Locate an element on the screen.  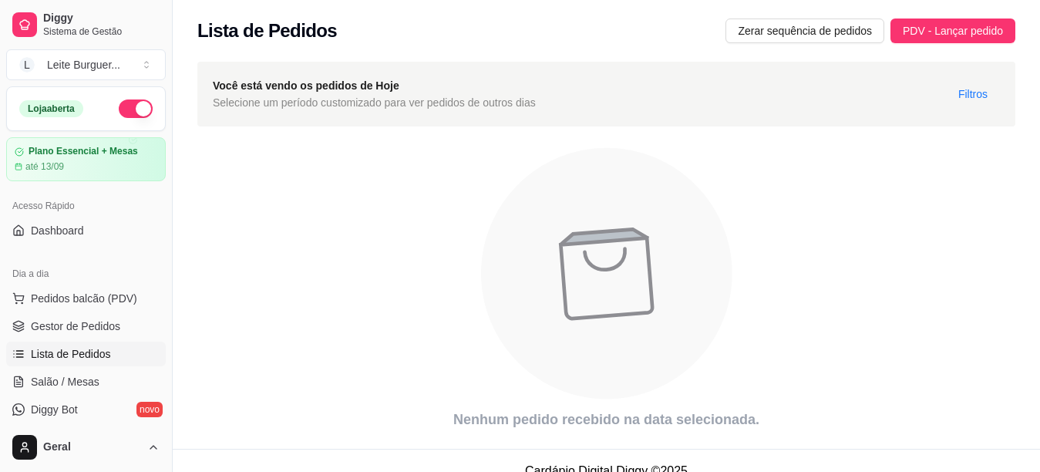
span: Zerar sequência de pedidos is located at coordinates (805, 31).